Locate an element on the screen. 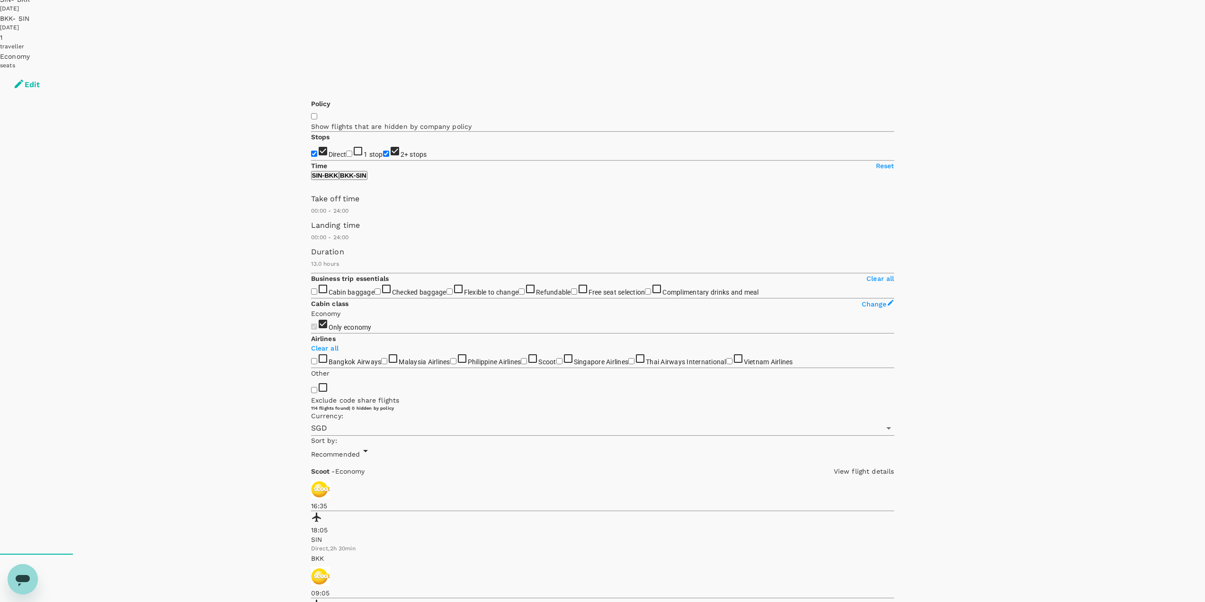 Image resolution: width=1205 pixels, height=602 pixels. span: Checked baggage is located at coordinates (419, 292).